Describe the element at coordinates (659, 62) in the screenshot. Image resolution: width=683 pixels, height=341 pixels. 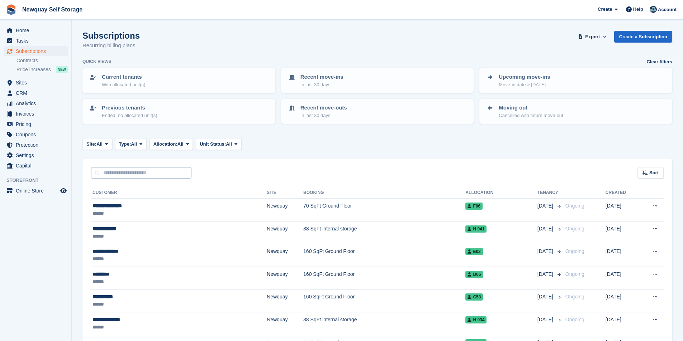
I see `a: Clear filters` at that location.